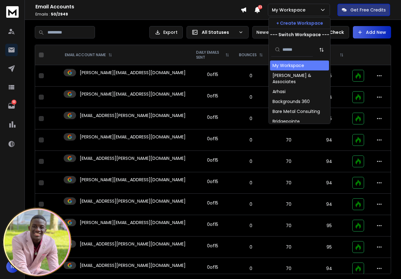 This screenshot has height=279, width=401. What do you see at coordinates (219, 32) in the screenshot?
I see `p: All Statuses` at bounding box center [219, 32].